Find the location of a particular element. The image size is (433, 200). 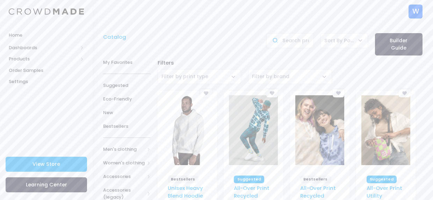

span: Men's clothing is located at coordinates (124, 150).